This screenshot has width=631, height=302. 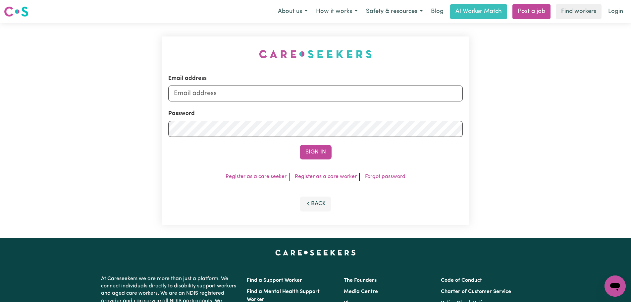 What do you see at coordinates (579, 12) in the screenshot?
I see `a: Find workers` at bounding box center [579, 12].